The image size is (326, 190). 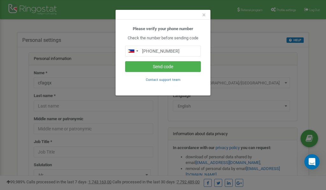 What do you see at coordinates (163, 51) in the screenshot?
I see `input: 0905 123 4567` at bounding box center [163, 51].